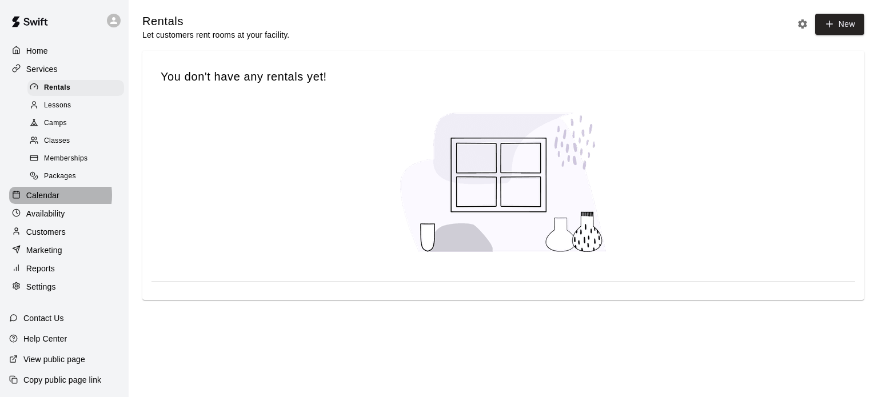  Describe the element at coordinates (75, 88) in the screenshot. I see `div: Rentals` at that location.